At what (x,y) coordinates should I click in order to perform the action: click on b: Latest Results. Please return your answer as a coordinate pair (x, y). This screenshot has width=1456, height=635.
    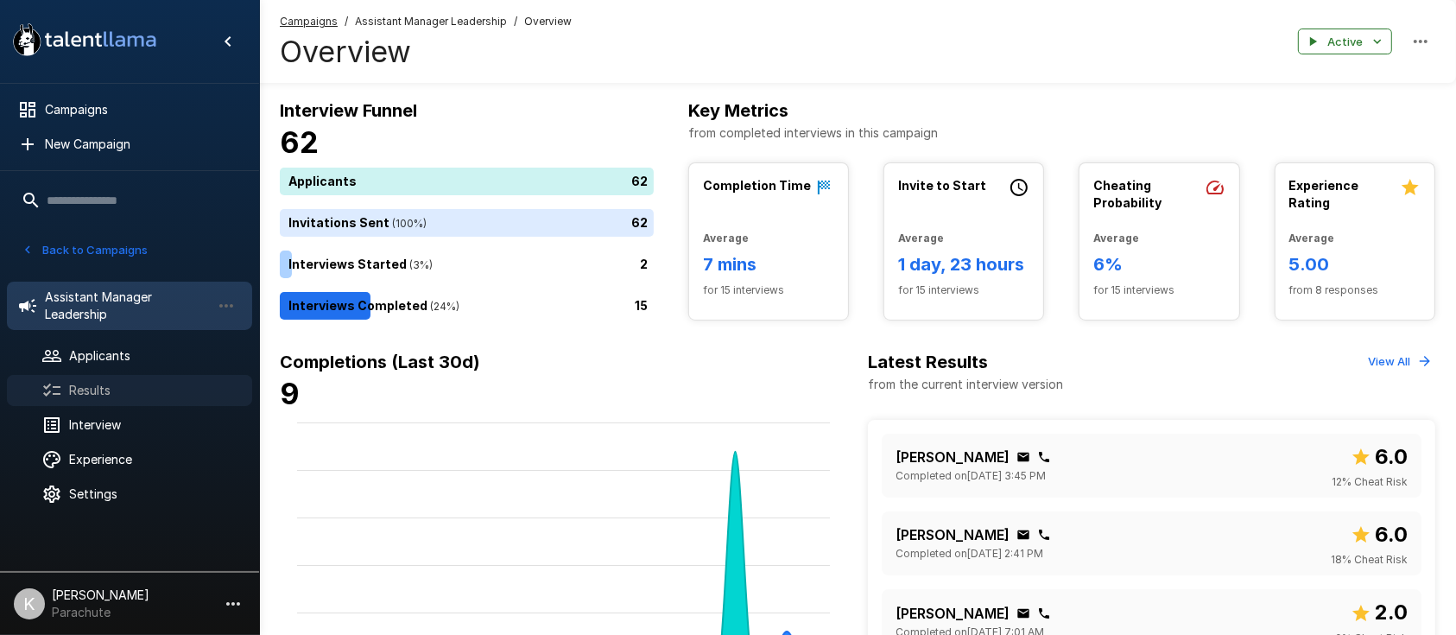
    Looking at the image, I should click on (928, 362).